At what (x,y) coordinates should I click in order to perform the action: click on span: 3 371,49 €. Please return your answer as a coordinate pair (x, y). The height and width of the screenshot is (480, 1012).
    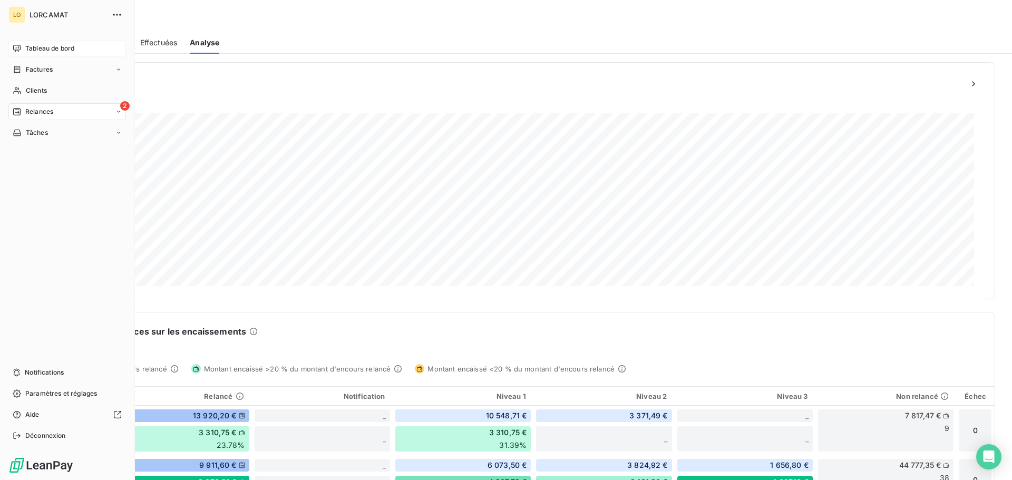
    Looking at the image, I should click on (648, 416).